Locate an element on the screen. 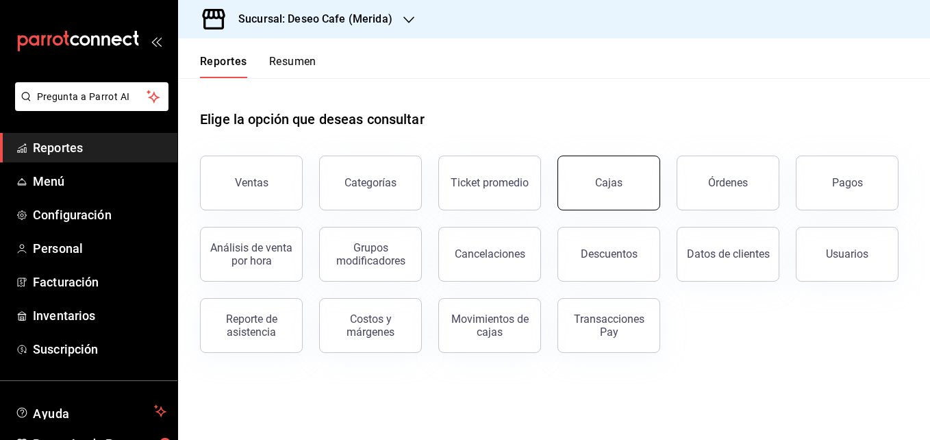  div: Transacciones Pay is located at coordinates (609, 325).